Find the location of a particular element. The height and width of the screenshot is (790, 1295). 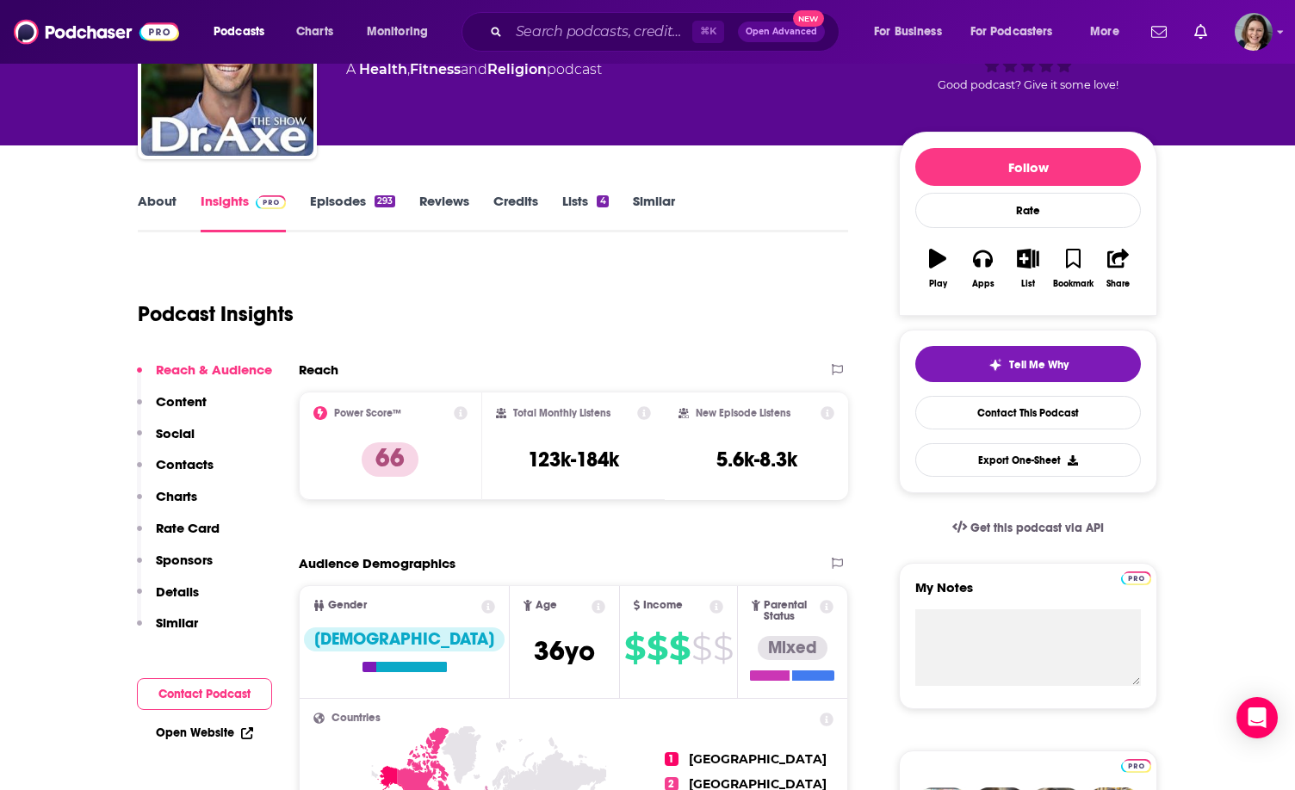

button: Apps is located at coordinates (982, 269).